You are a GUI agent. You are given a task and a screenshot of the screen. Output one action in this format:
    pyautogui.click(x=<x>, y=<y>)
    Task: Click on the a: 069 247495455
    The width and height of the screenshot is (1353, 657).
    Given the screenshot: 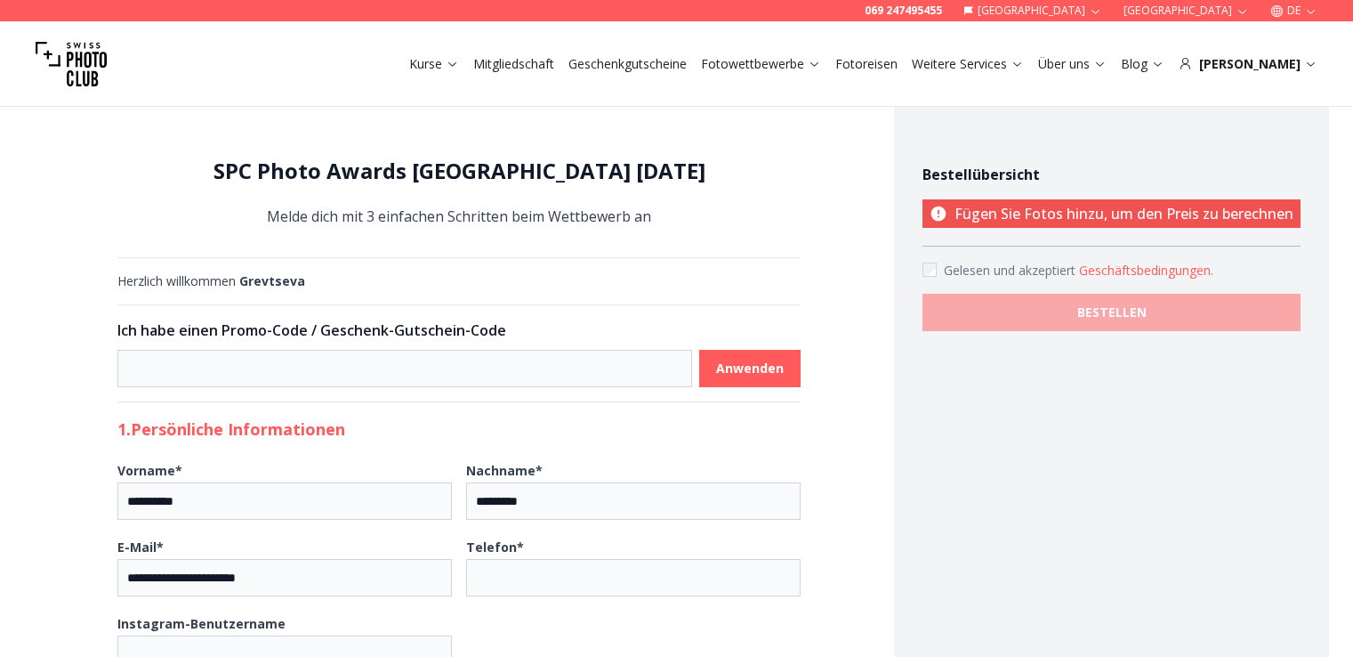 What is the action you would take?
    pyautogui.click(x=903, y=11)
    